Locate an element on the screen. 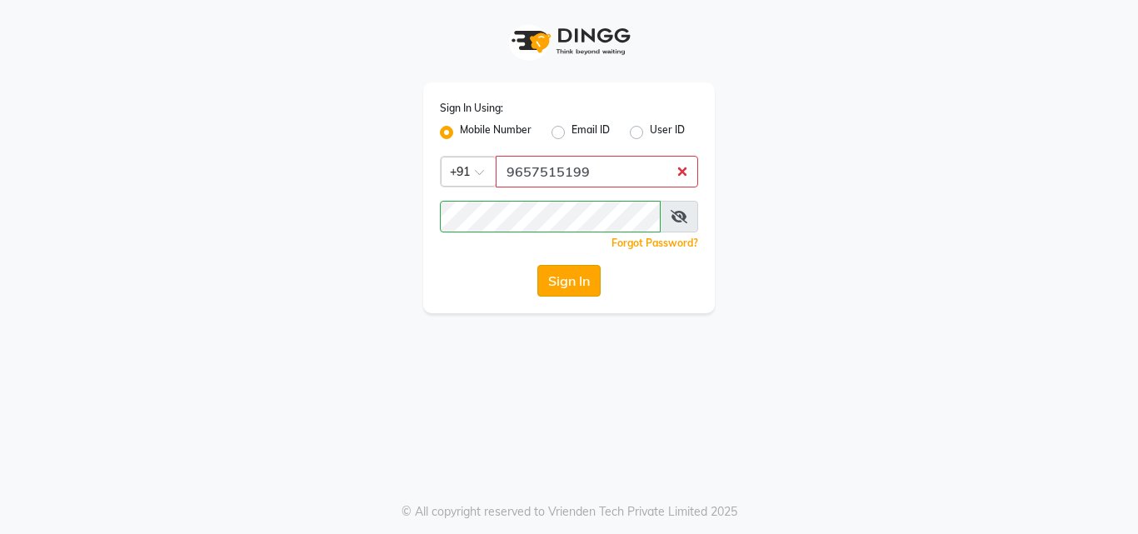 This screenshot has width=1138, height=534. label: Mobile Number is located at coordinates (496, 132).